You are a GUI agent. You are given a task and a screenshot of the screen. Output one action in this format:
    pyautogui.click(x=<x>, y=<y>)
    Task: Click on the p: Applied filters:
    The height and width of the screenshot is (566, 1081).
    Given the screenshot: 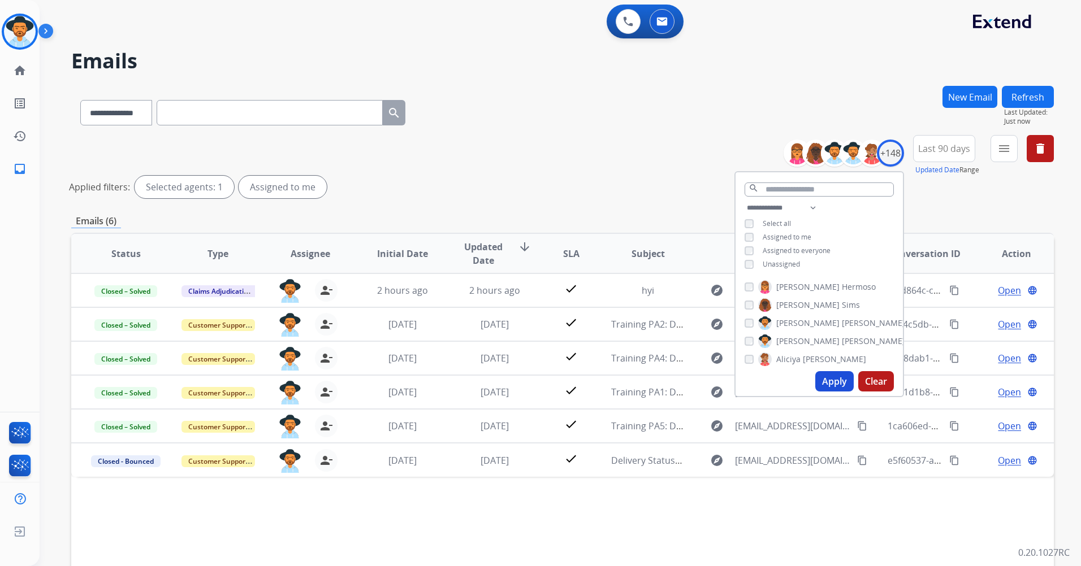 What is the action you would take?
    pyautogui.click(x=99, y=187)
    